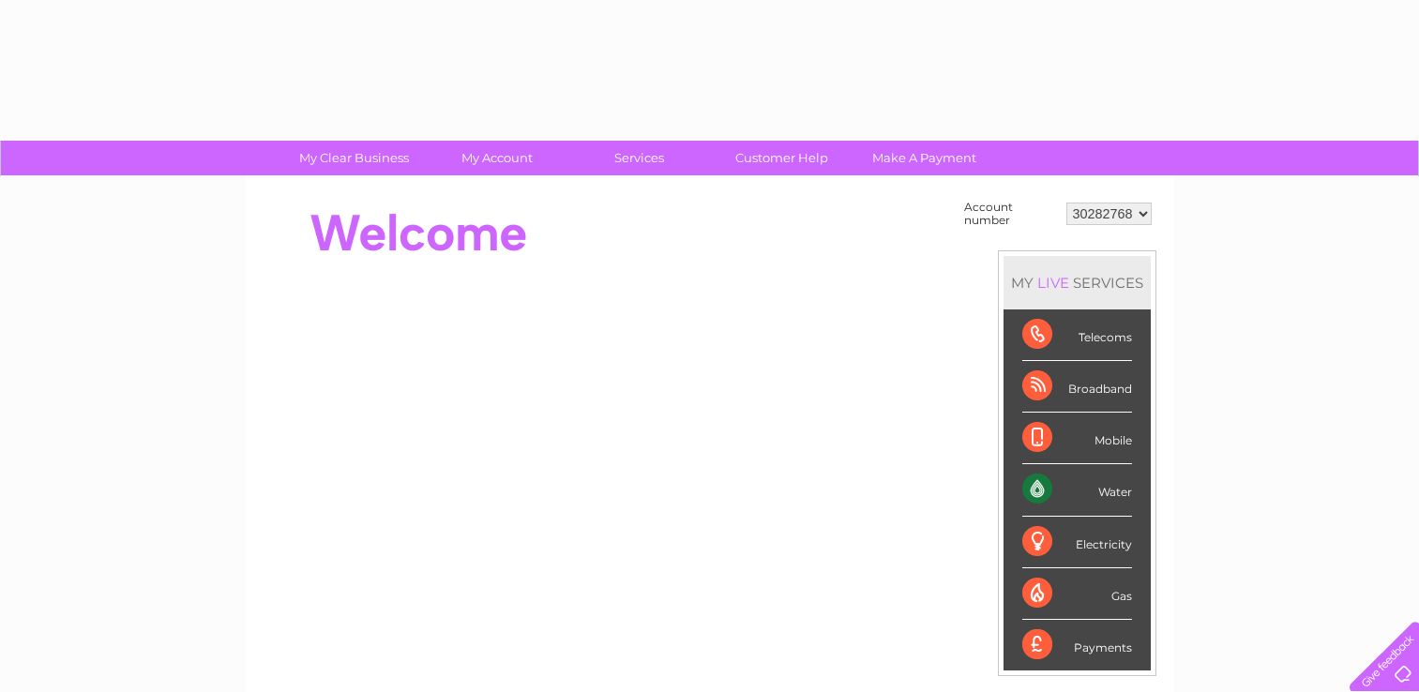 The height and width of the screenshot is (692, 1419). Describe the element at coordinates (1076, 542) in the screenshot. I see `div: Electricity` at that location.